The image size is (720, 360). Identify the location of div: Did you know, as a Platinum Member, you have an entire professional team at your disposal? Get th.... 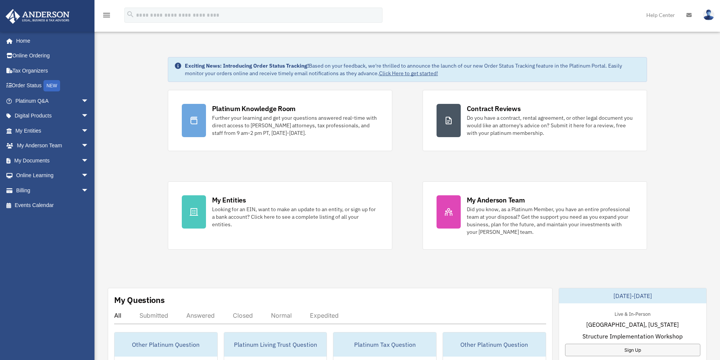
(550, 221).